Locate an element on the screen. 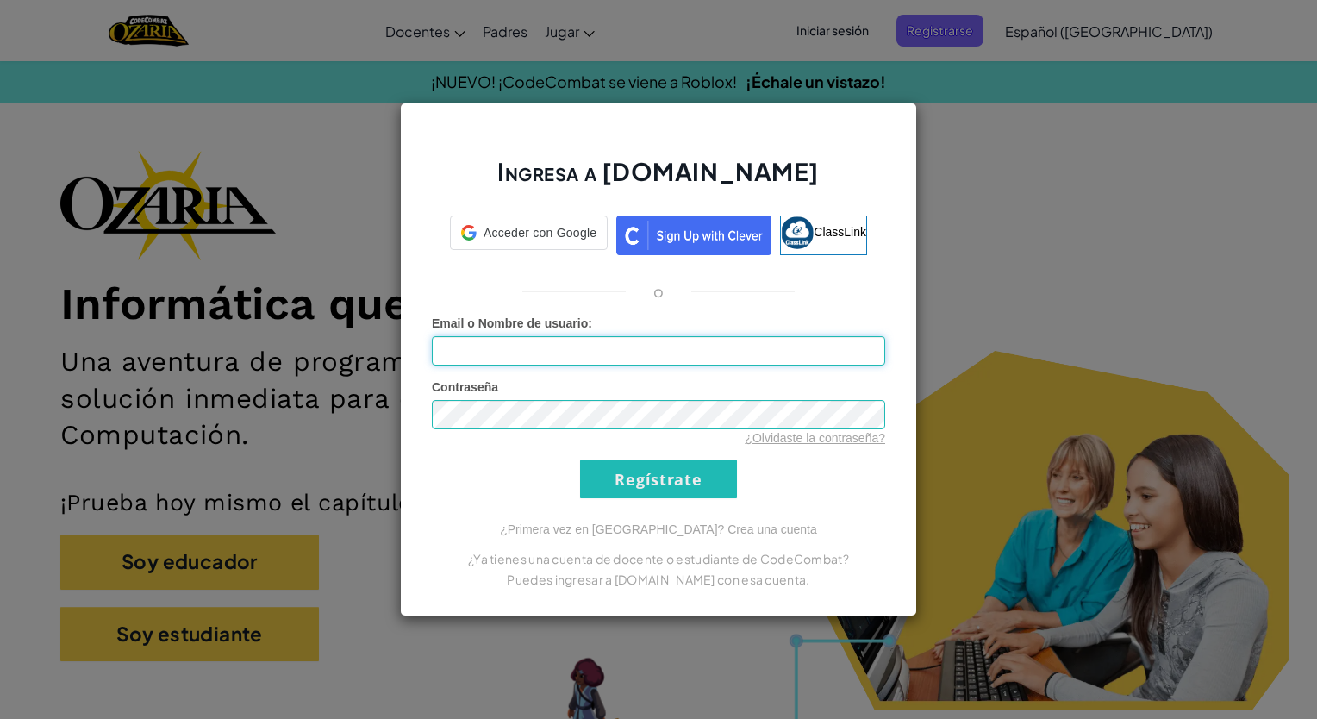 The image size is (1317, 719). p: ¿Ya tienes una cuenta de docente o estudiante de CodeCombat? is located at coordinates (658, 558).